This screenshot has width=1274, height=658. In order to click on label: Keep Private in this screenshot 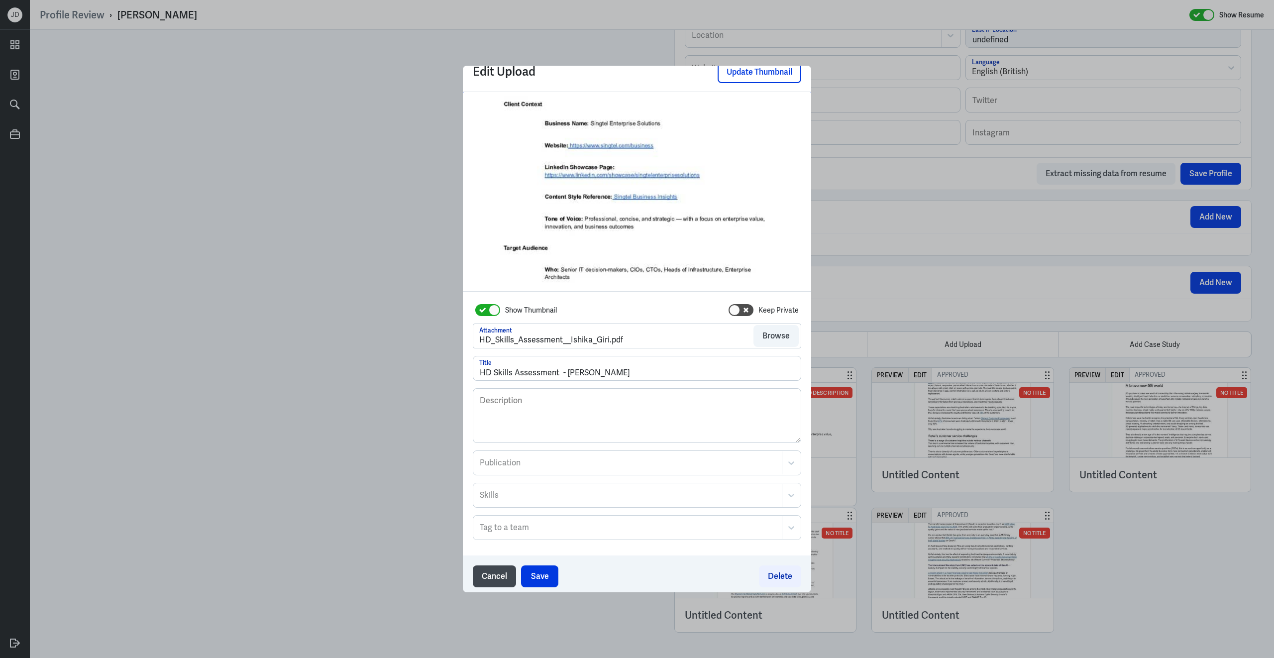, I will do `click(778, 310)`.